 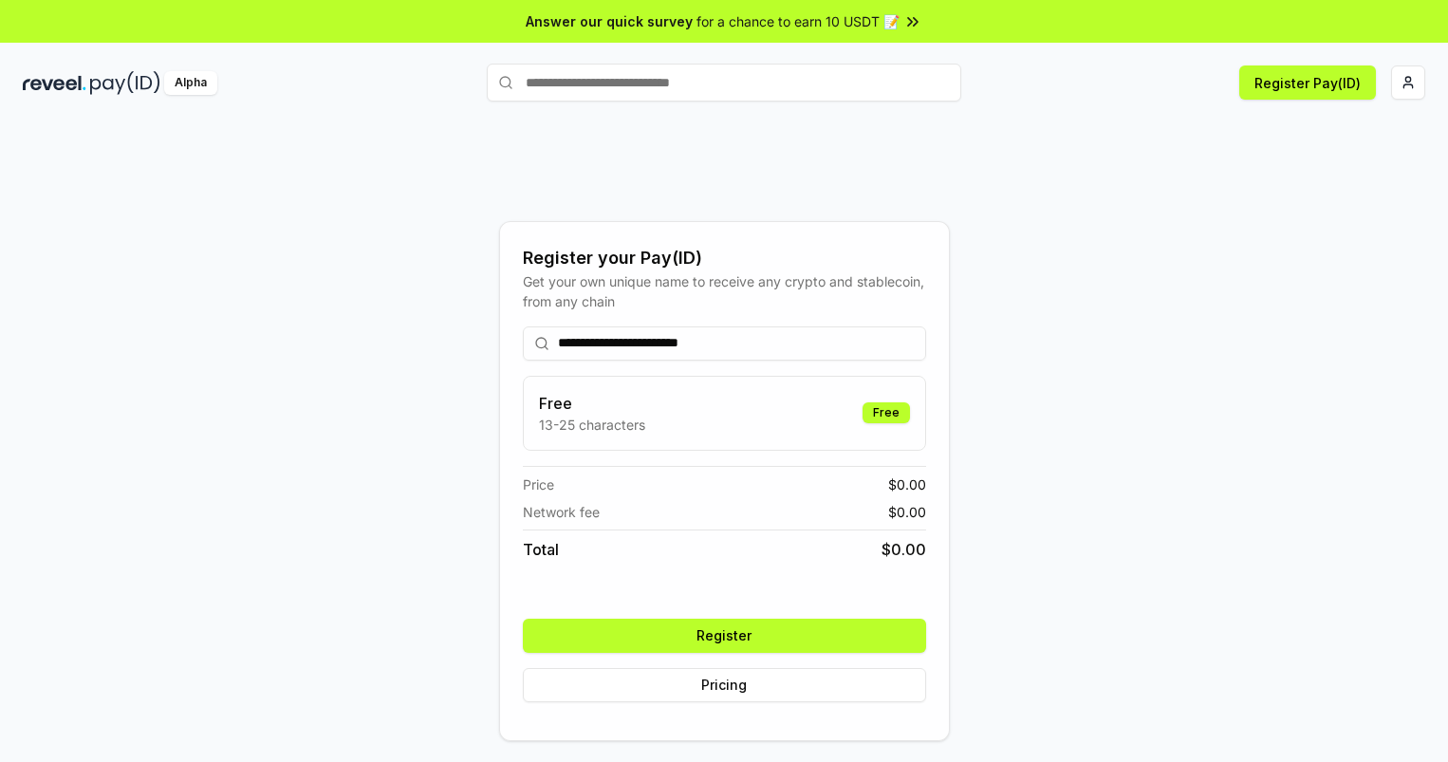 I want to click on div: Register your Pay(ID), so click(x=724, y=258).